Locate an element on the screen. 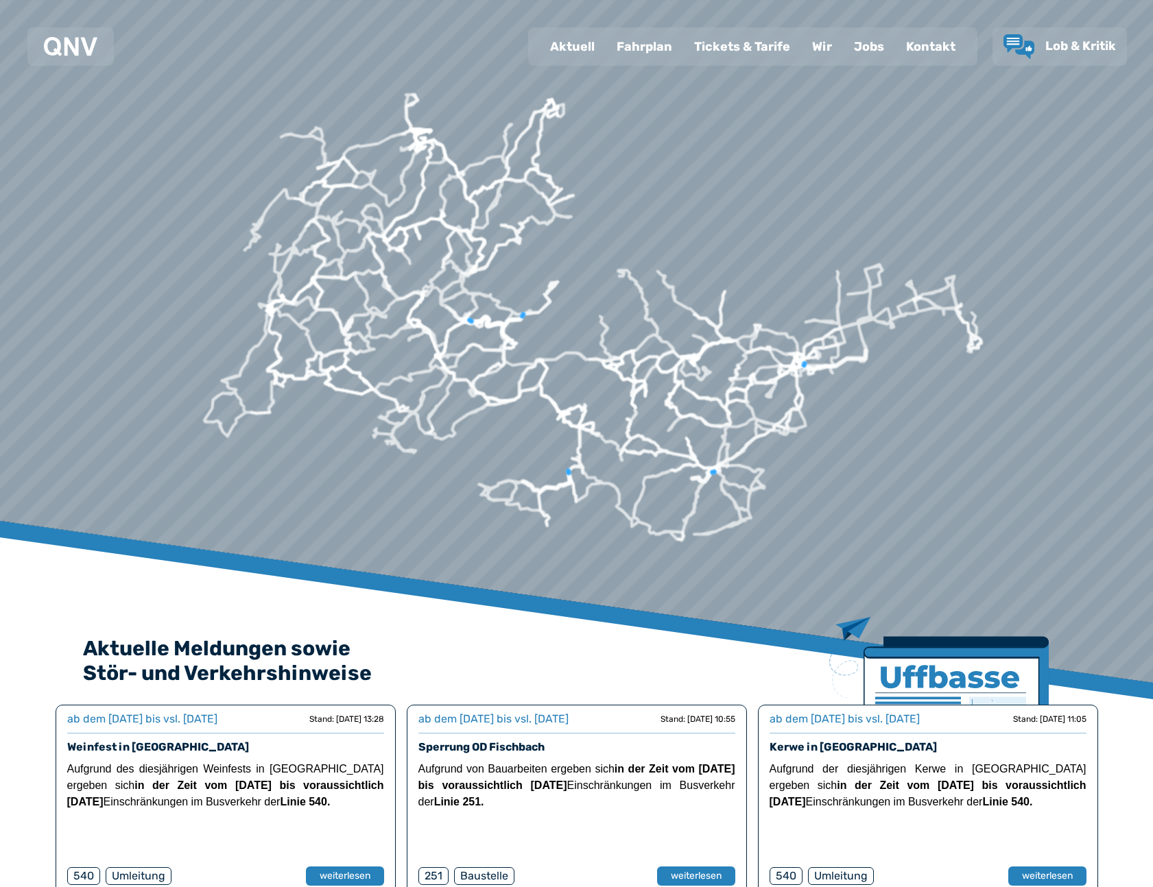  div: Aktuell is located at coordinates (572, 47).